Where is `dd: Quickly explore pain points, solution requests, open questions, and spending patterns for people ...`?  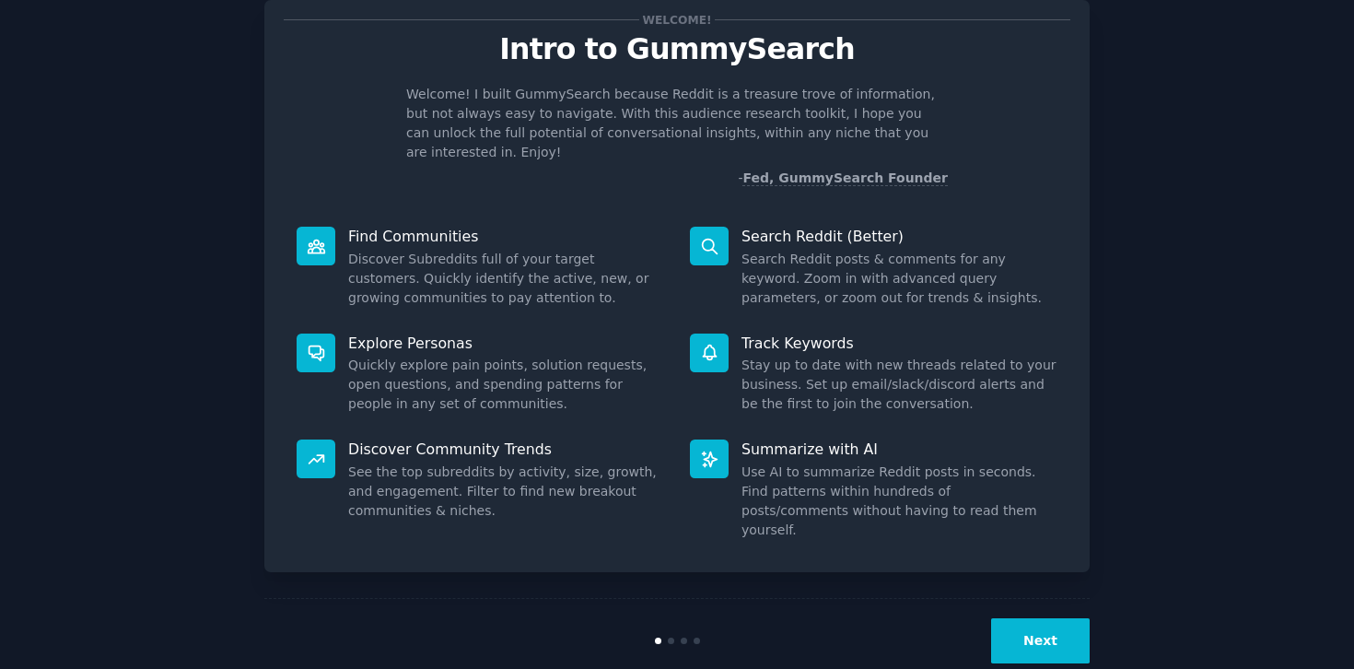
dd: Quickly explore pain points, solution requests, open questions, and spending patterns for people ... is located at coordinates (506, 384).